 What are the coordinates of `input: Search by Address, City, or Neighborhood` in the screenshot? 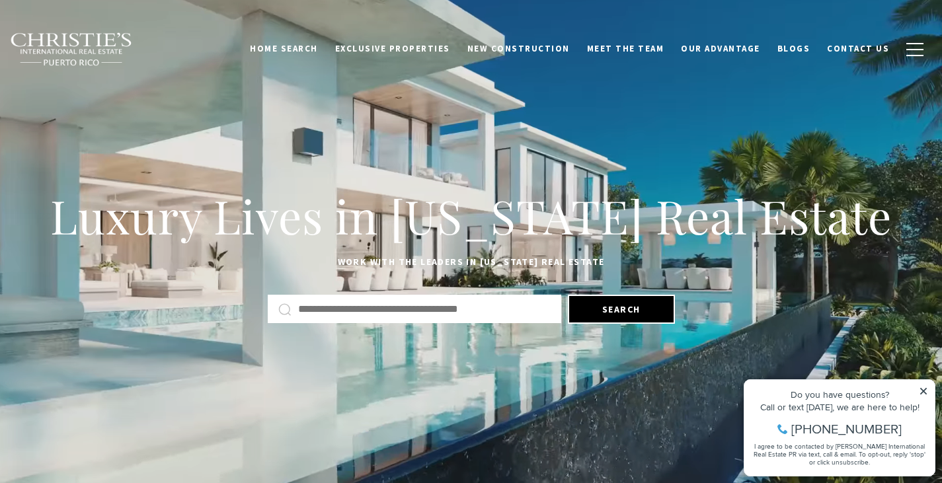 It's located at (424, 309).